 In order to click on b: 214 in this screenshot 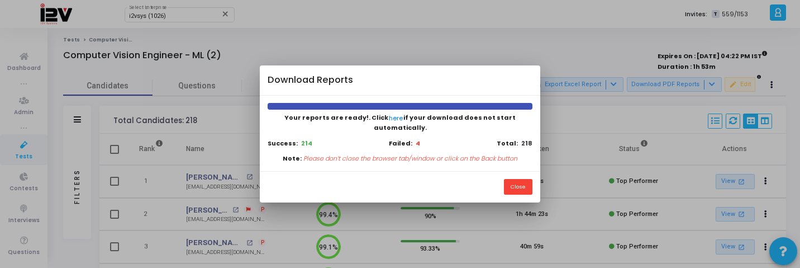, I will do `click(307, 143)`.